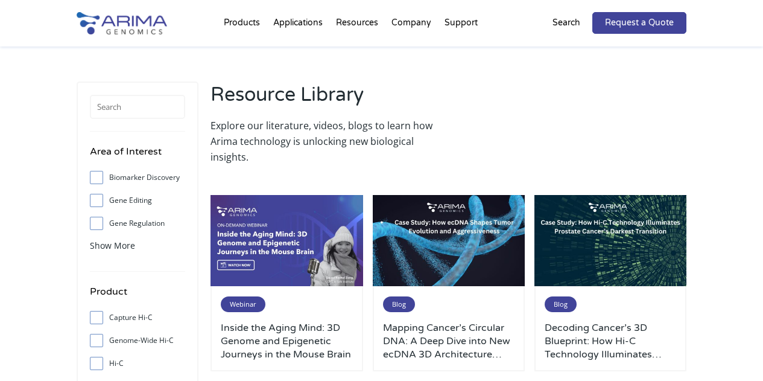  I want to click on p: Explore our literature, videos, blogs to learn how Arima technology is unlocking new biological i..., so click(326, 141).